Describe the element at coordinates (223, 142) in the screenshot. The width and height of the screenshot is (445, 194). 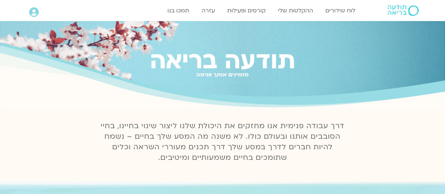
I see `p: דרך עבודה פנימית אנו מחזקים את היכולת שלנו ליצור שינוי בחיינו, בחיי הסובבים אותנו ובעולם כולו. לא...` at that location.